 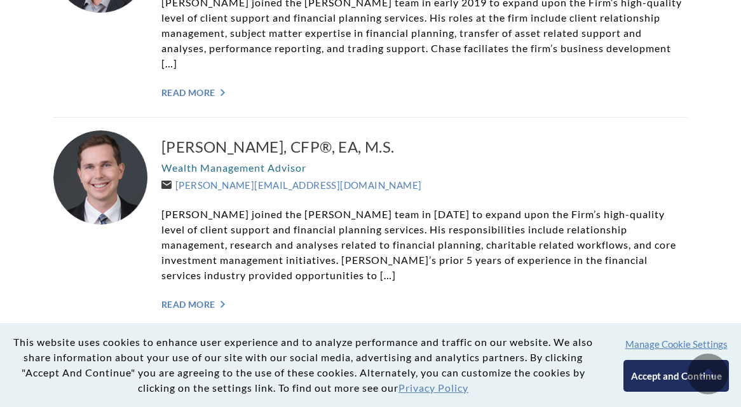 I want to click on button: Accept and Continue, so click(x=676, y=376).